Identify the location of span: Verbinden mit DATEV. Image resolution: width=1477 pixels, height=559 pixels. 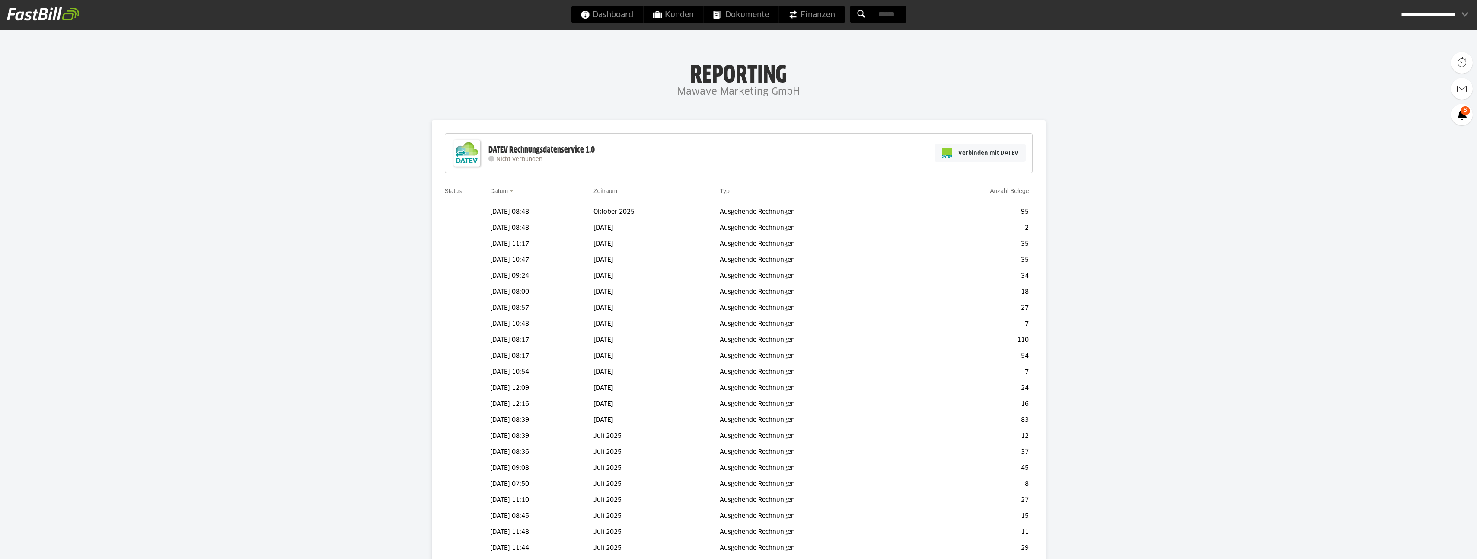
(988, 153).